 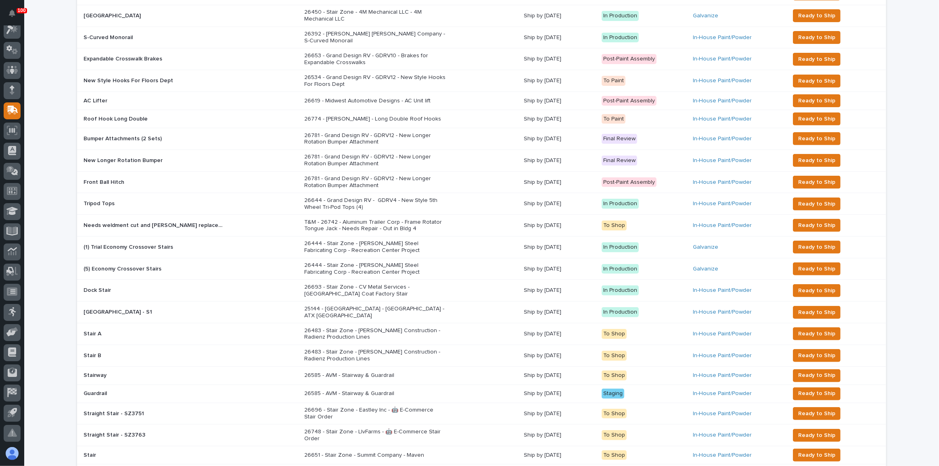 What do you see at coordinates (375, 16) in the screenshot?
I see `p: 26450 - Stair Zone - 4M Mechanical LLC - 4M Mechanical LLC` at bounding box center [375, 16].